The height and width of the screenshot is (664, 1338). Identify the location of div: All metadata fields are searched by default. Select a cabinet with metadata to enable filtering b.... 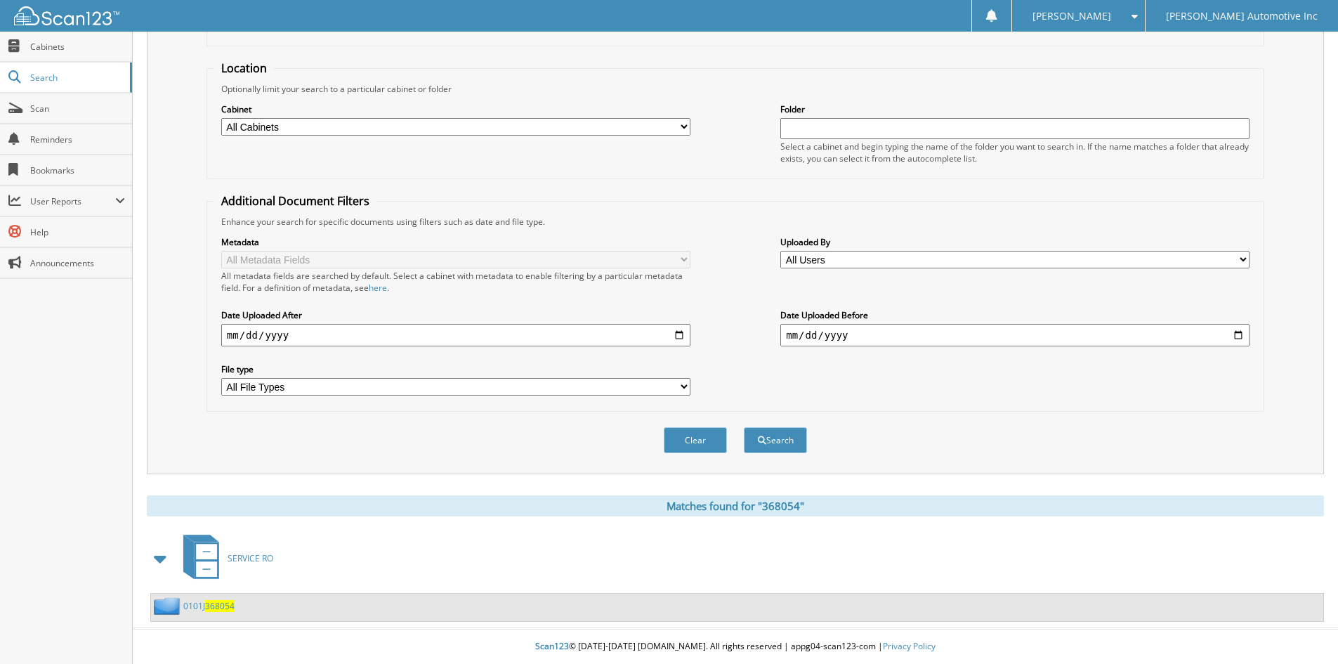
(456, 282).